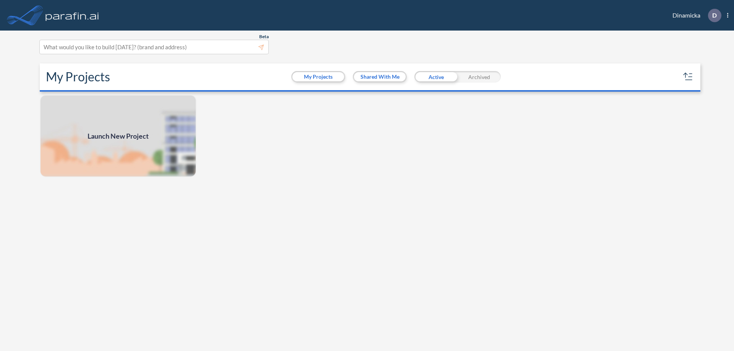  I want to click on img: logo, so click(72, 15).